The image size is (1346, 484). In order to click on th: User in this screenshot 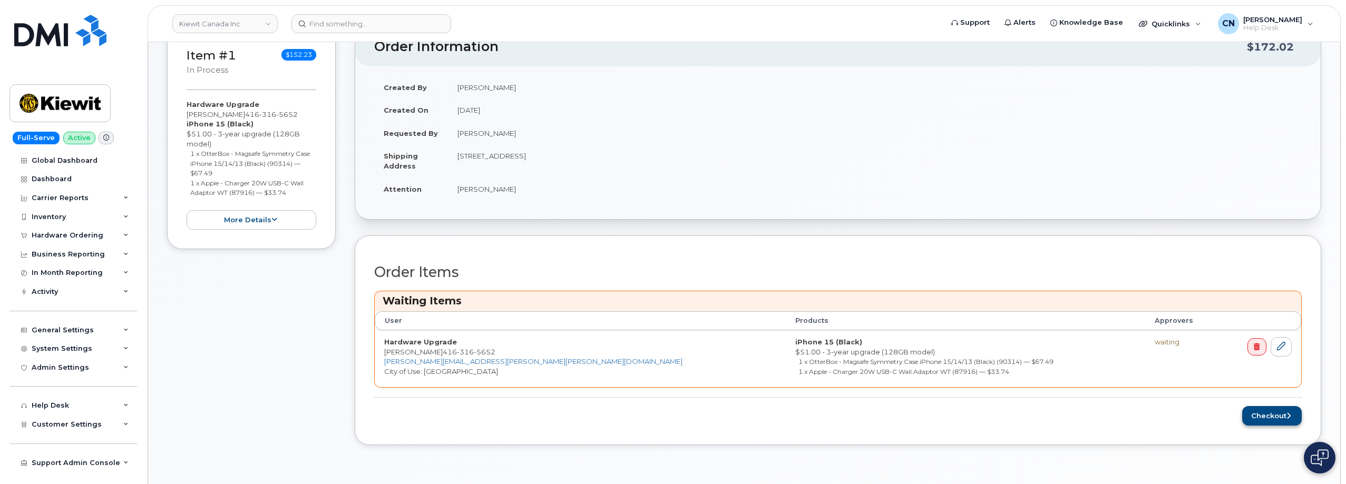, I will do `click(580, 321)`.